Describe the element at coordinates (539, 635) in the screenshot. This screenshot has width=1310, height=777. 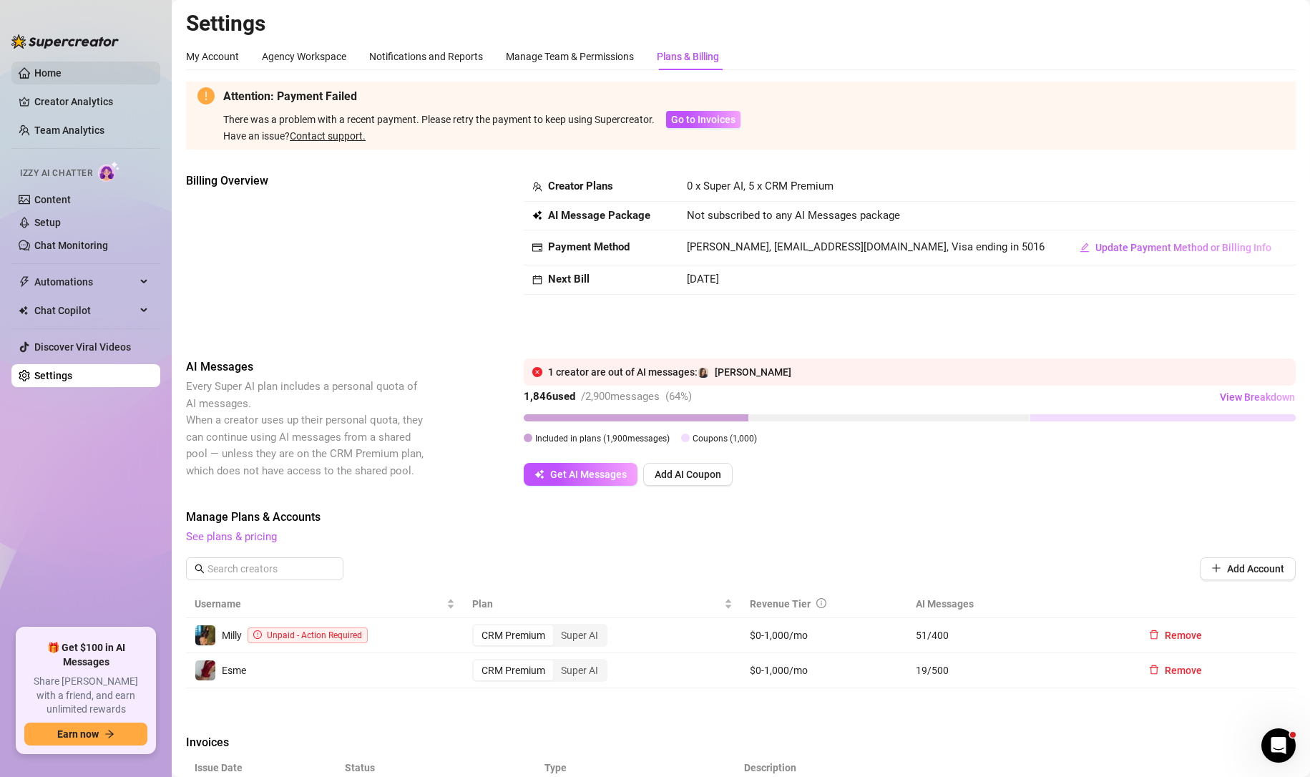
I see `div: segmented control` at that location.